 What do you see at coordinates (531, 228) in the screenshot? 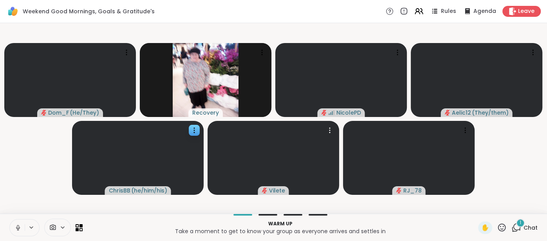
I see `span: Chat` at bounding box center [531, 228].